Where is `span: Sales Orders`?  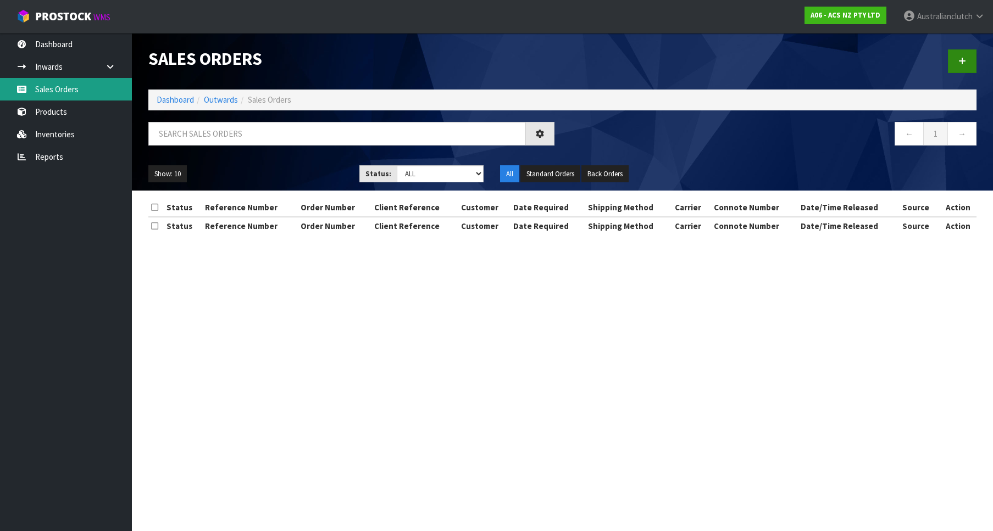
span: Sales Orders is located at coordinates (269, 99).